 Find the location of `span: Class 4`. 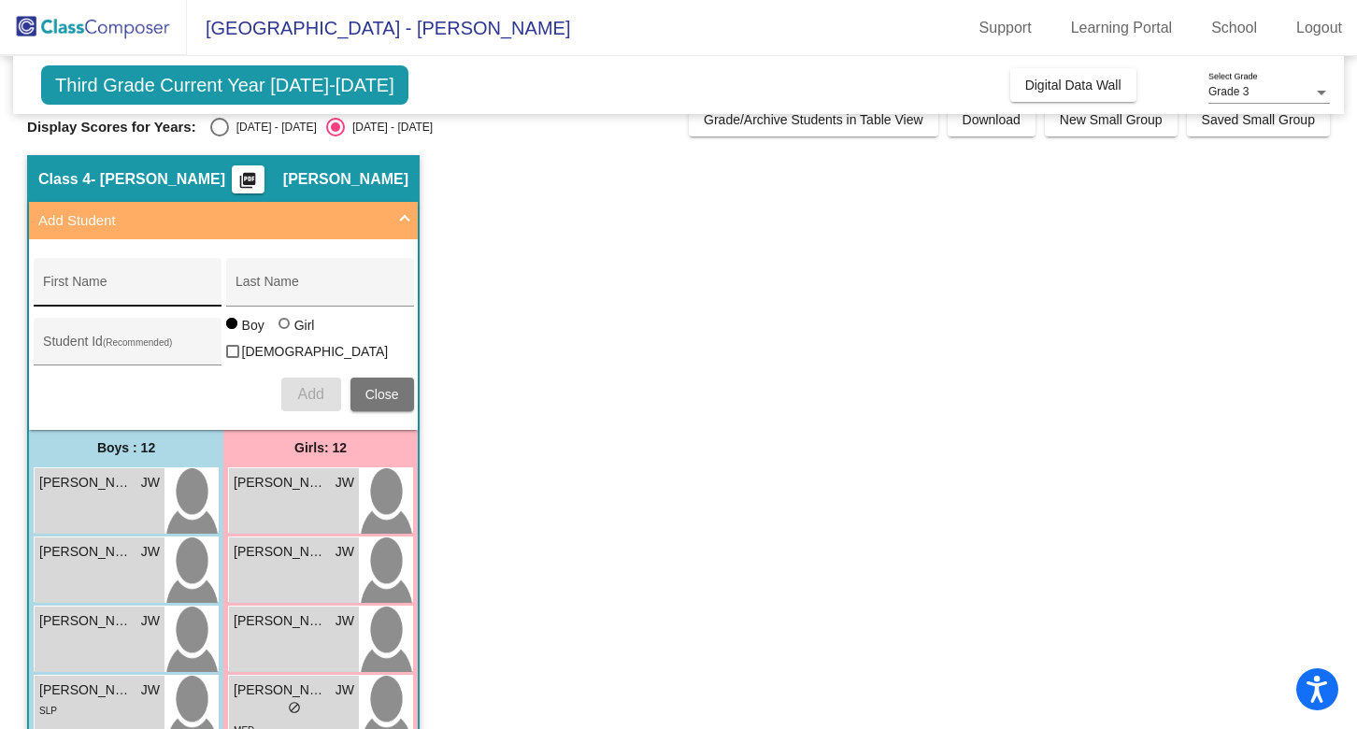

span: Class 4 is located at coordinates (65, 179).